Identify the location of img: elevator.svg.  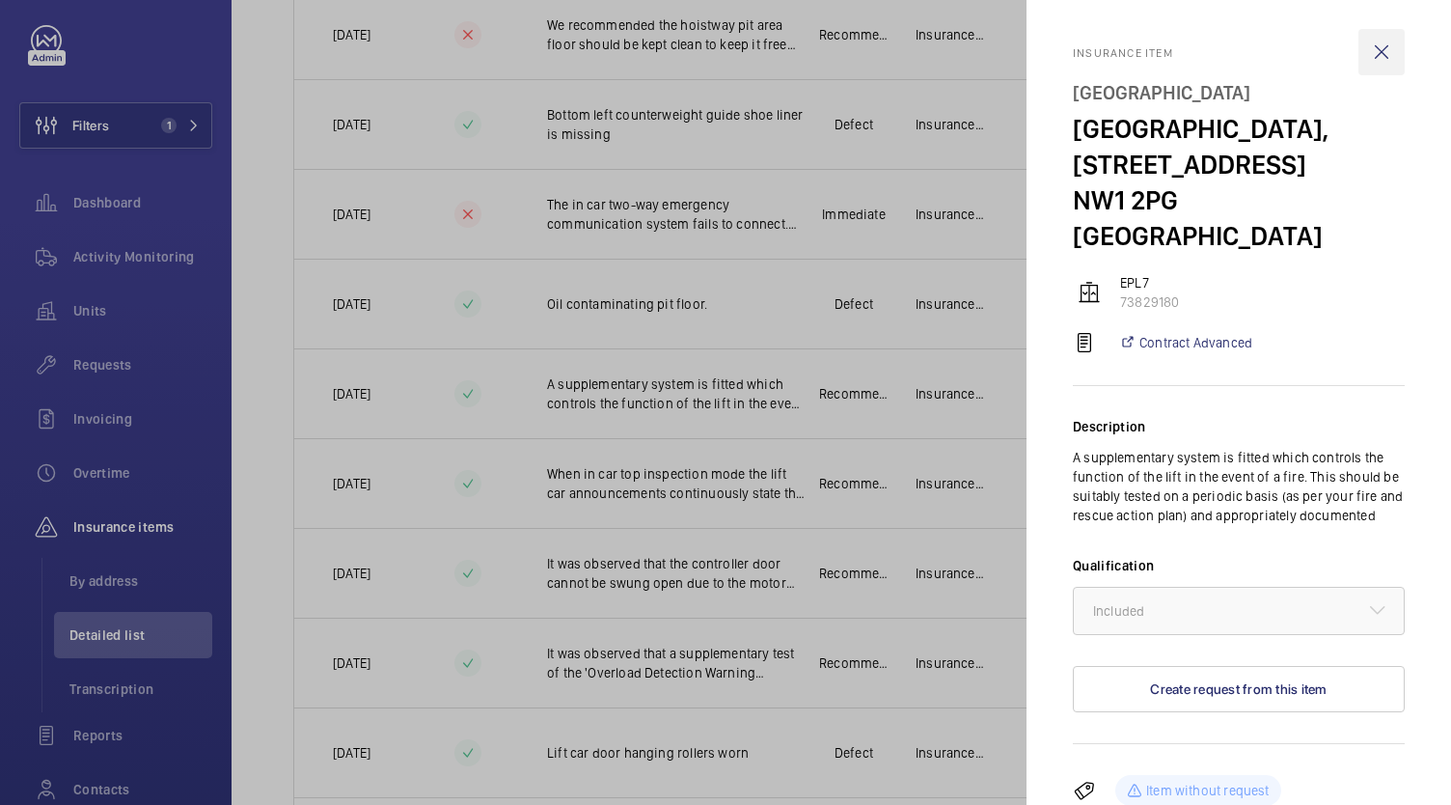
(1089, 292).